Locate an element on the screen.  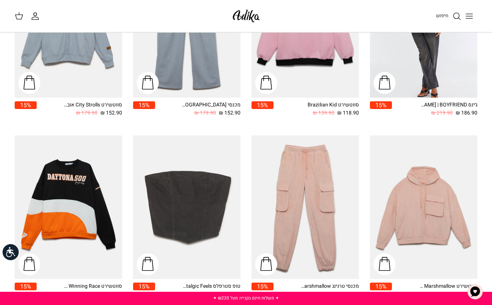
a: סווטשירט Walking On Marshmallow 152.90 ₪ 179.90 ₪ is located at coordinates (435, 290).